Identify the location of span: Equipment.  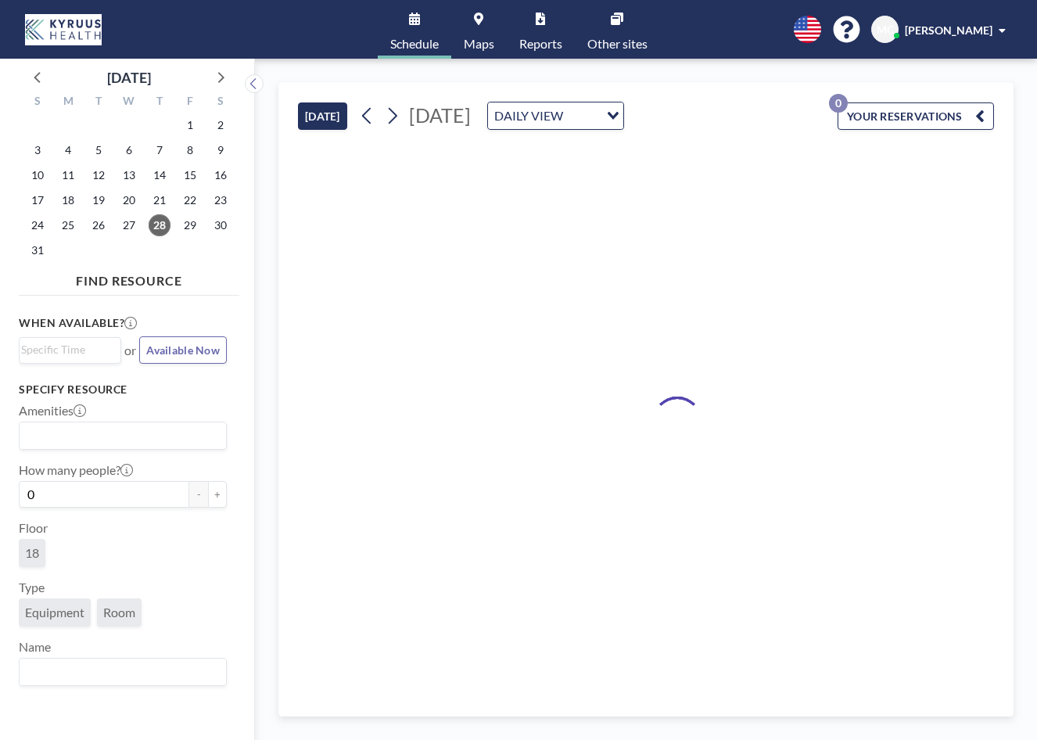
(55, 612).